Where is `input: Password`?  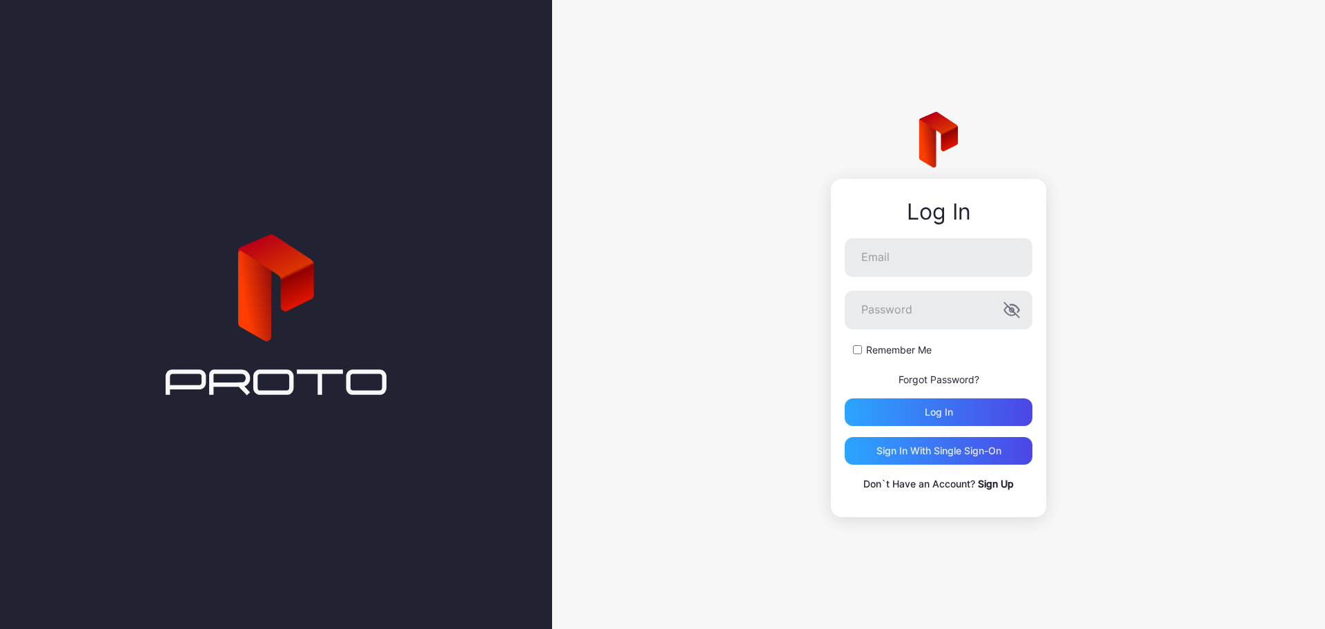
input: Password is located at coordinates (939, 310).